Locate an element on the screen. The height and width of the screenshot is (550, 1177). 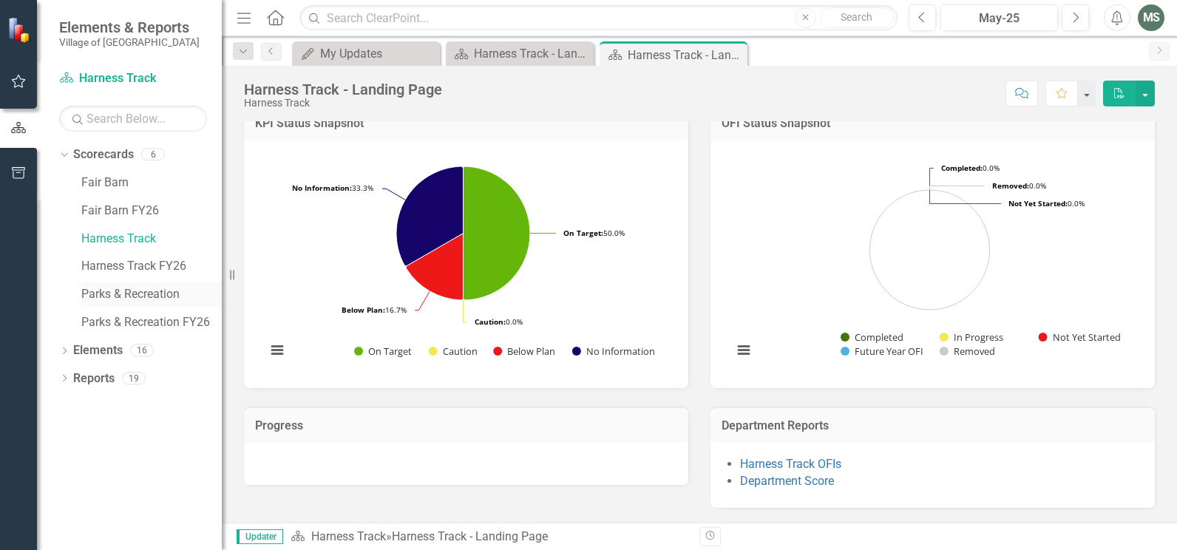
tspan: Not Yet Started: is located at coordinates (1038, 203).